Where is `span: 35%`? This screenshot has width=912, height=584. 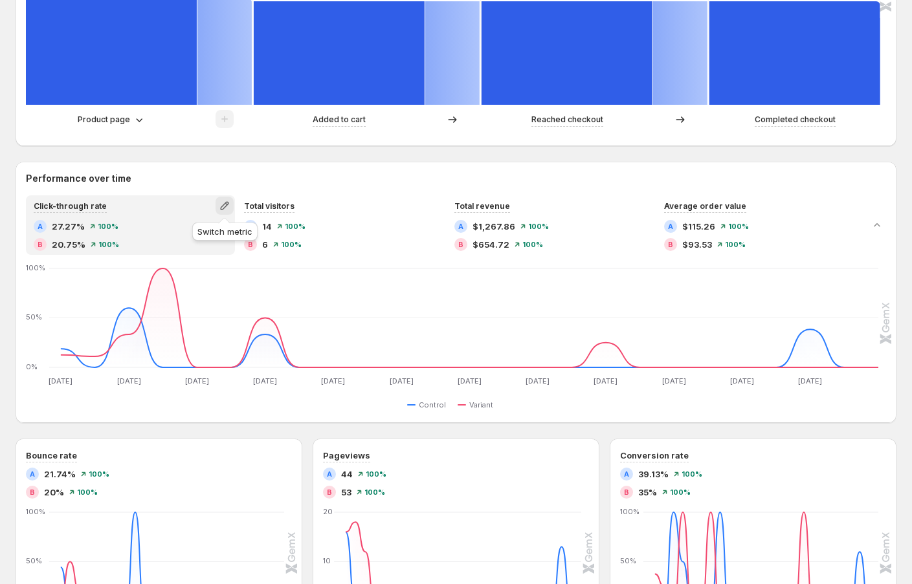 span: 35% is located at coordinates (647, 492).